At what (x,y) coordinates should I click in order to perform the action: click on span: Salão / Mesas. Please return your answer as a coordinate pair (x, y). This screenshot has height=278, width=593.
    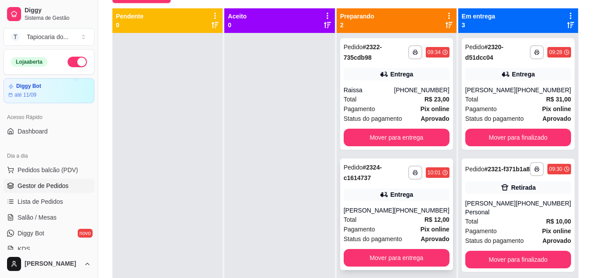
    Looking at the image, I should click on (37, 217).